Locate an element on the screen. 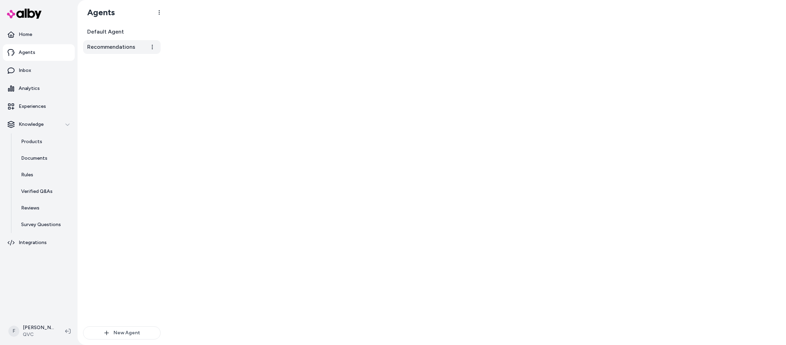  a: Default Agent is located at coordinates (122, 32).